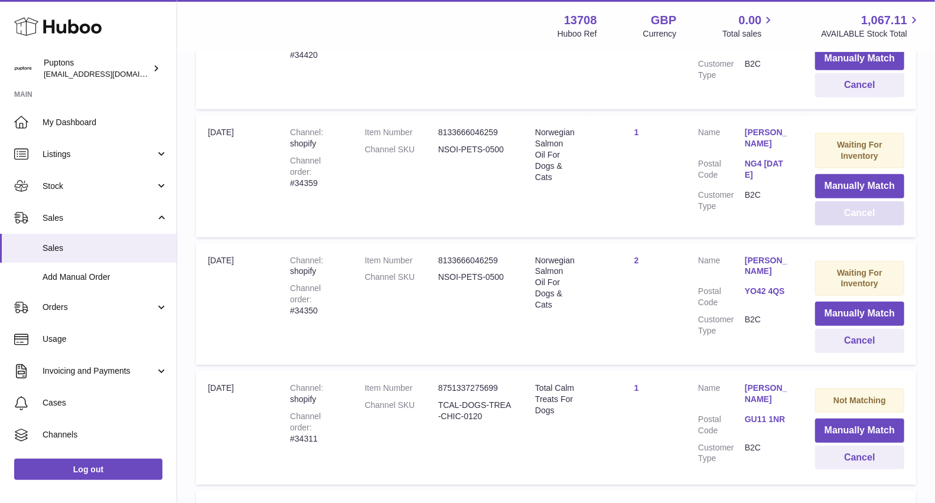 The height and width of the screenshot is (503, 935). What do you see at coordinates (577, 34) in the screenshot?
I see `div: Huboo Ref` at bounding box center [577, 34].